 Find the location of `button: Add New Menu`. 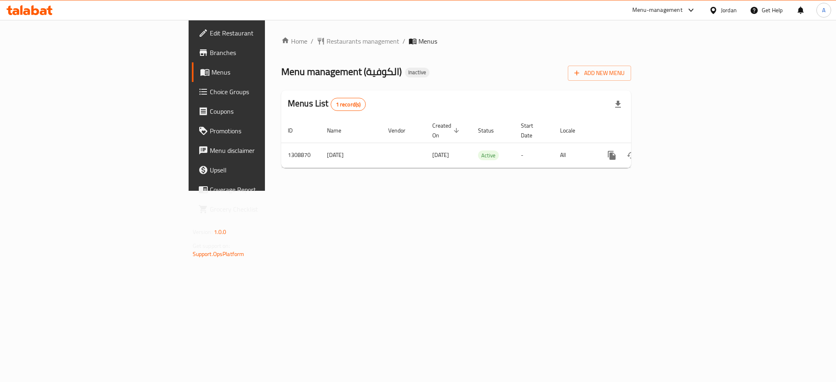

button: Add New Menu is located at coordinates (599, 73).